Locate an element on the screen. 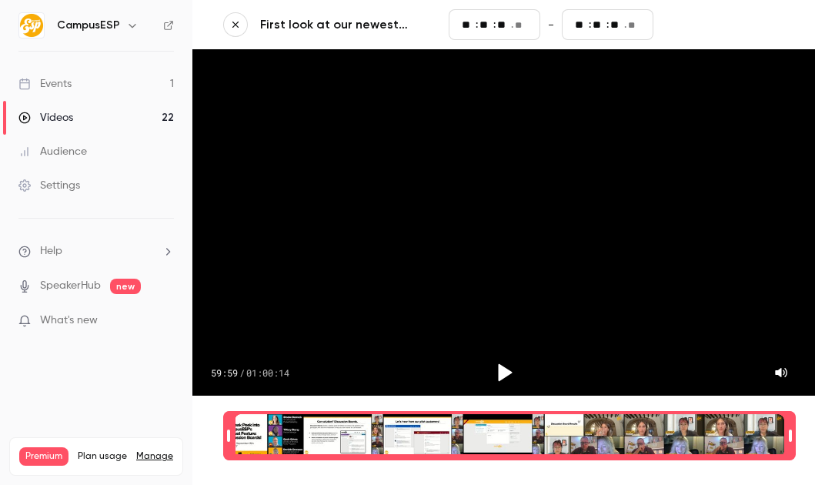 Image resolution: width=815 pixels, height=485 pixels. button: Mute is located at coordinates (781, 372).